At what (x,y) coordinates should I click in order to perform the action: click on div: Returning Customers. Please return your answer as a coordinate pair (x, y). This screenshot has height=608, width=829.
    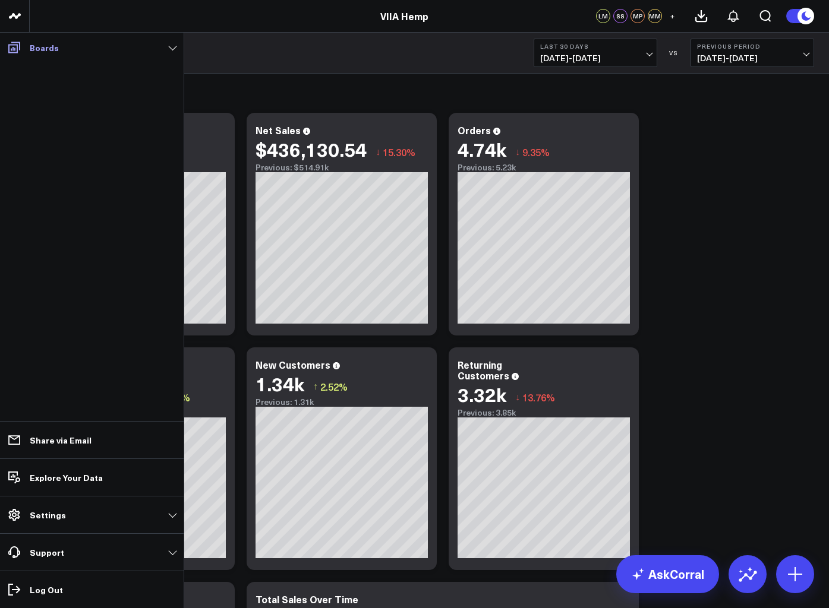
    Looking at the image, I should click on (483, 370).